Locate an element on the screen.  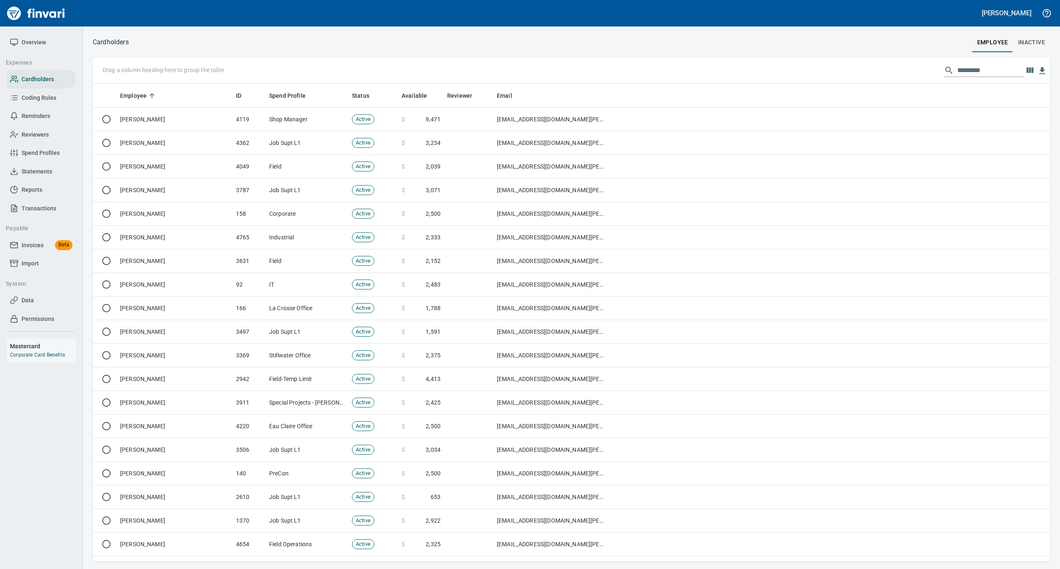
span: 9,471 is located at coordinates (433, 119).